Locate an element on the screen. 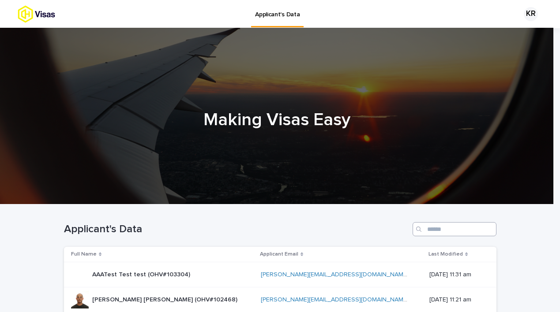 The width and height of the screenshot is (560, 312). p: Applicant Email is located at coordinates (279, 255).